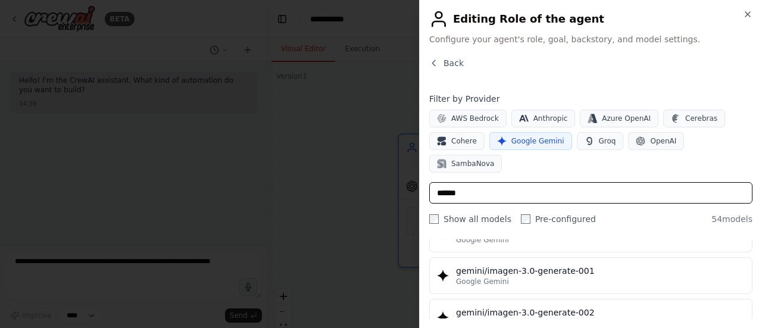 The height and width of the screenshot is (328, 762). What do you see at coordinates (608, 141) in the screenshot?
I see `span: Groq` at bounding box center [608, 141].